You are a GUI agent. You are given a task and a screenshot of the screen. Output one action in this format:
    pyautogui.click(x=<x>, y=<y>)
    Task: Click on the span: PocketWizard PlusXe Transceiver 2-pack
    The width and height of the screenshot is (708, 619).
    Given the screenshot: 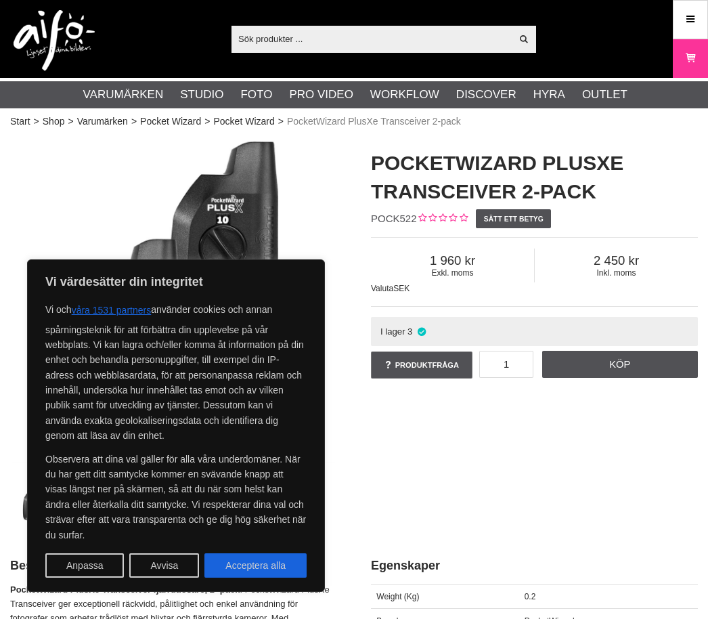 What is the action you would take?
    pyautogui.click(x=374, y=121)
    